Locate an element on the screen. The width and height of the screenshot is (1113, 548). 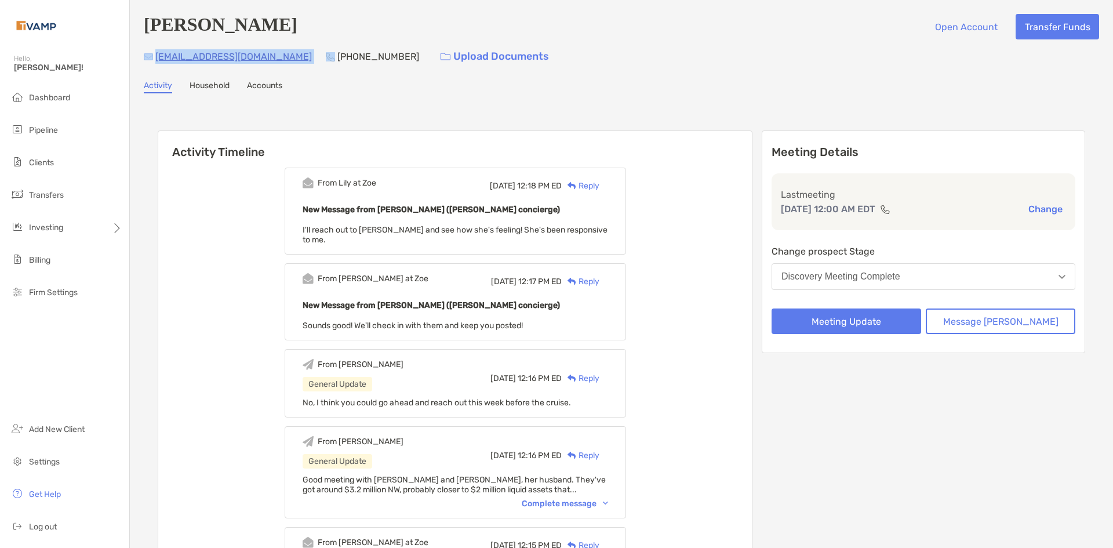
p: Last meeting is located at coordinates (923, 194).